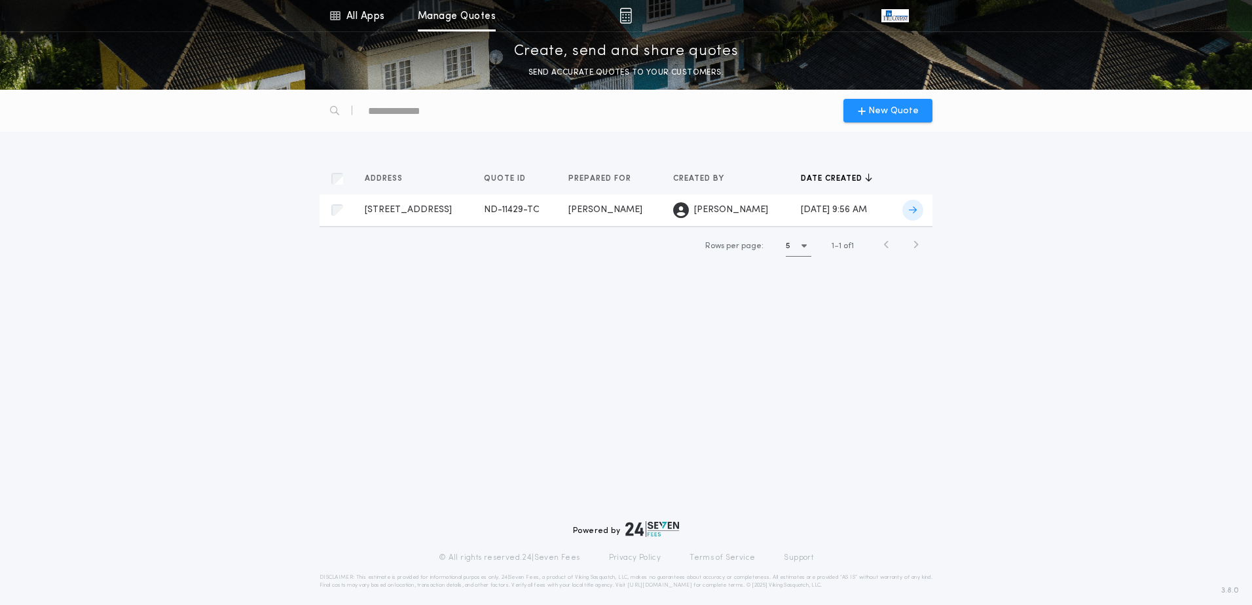 This screenshot has width=1252, height=605. What do you see at coordinates (511, 209) in the screenshot?
I see `span: ND-11429-TC` at bounding box center [511, 209].